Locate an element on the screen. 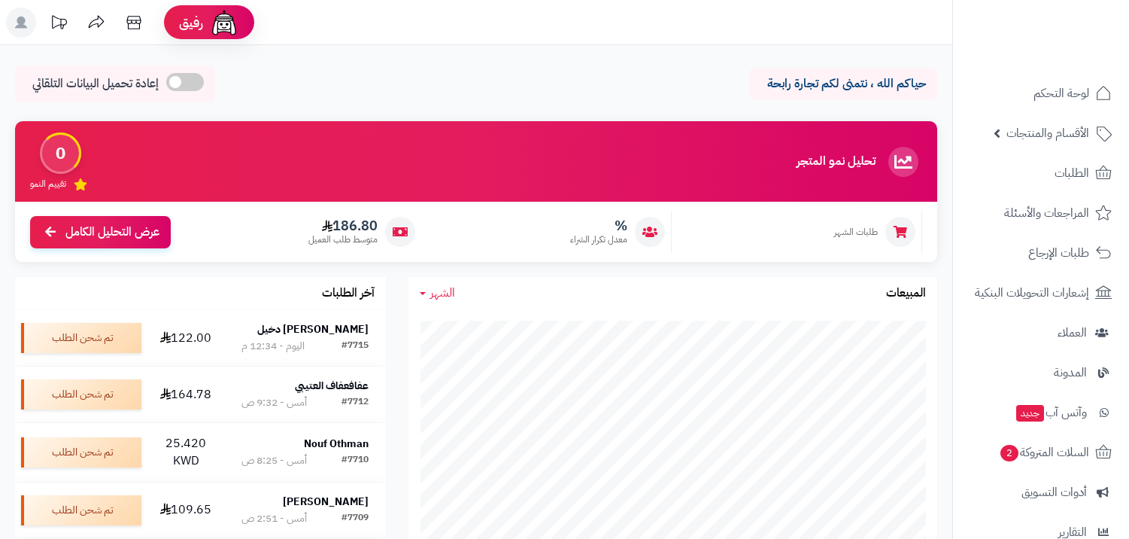  div: #7715 is located at coordinates (355, 346).